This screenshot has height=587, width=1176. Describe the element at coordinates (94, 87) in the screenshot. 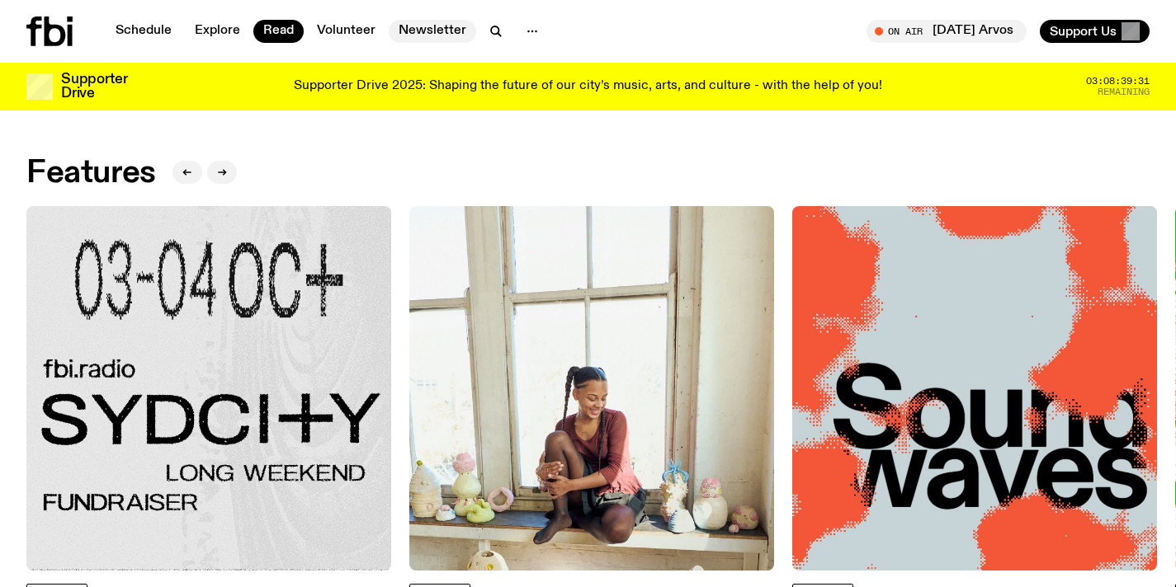

I see `h3: Supporter Drive` at that location.